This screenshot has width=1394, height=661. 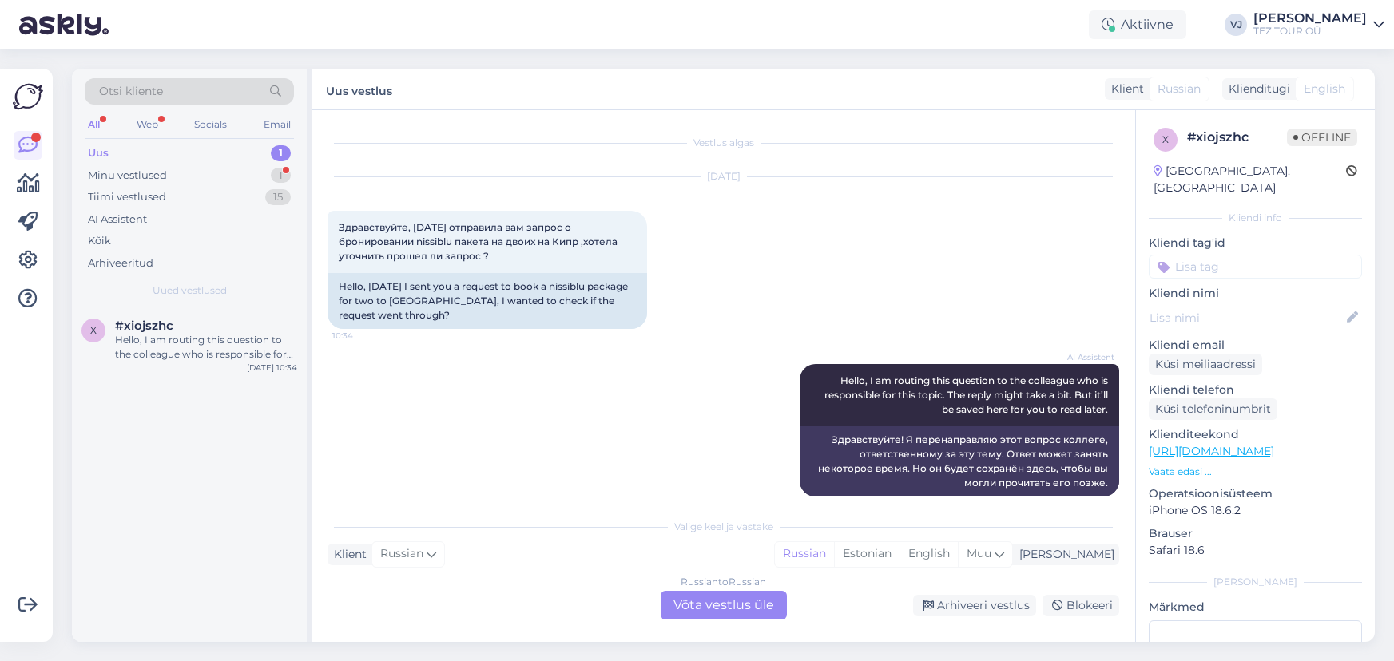 I want to click on span: #xiojszhc, so click(x=144, y=326).